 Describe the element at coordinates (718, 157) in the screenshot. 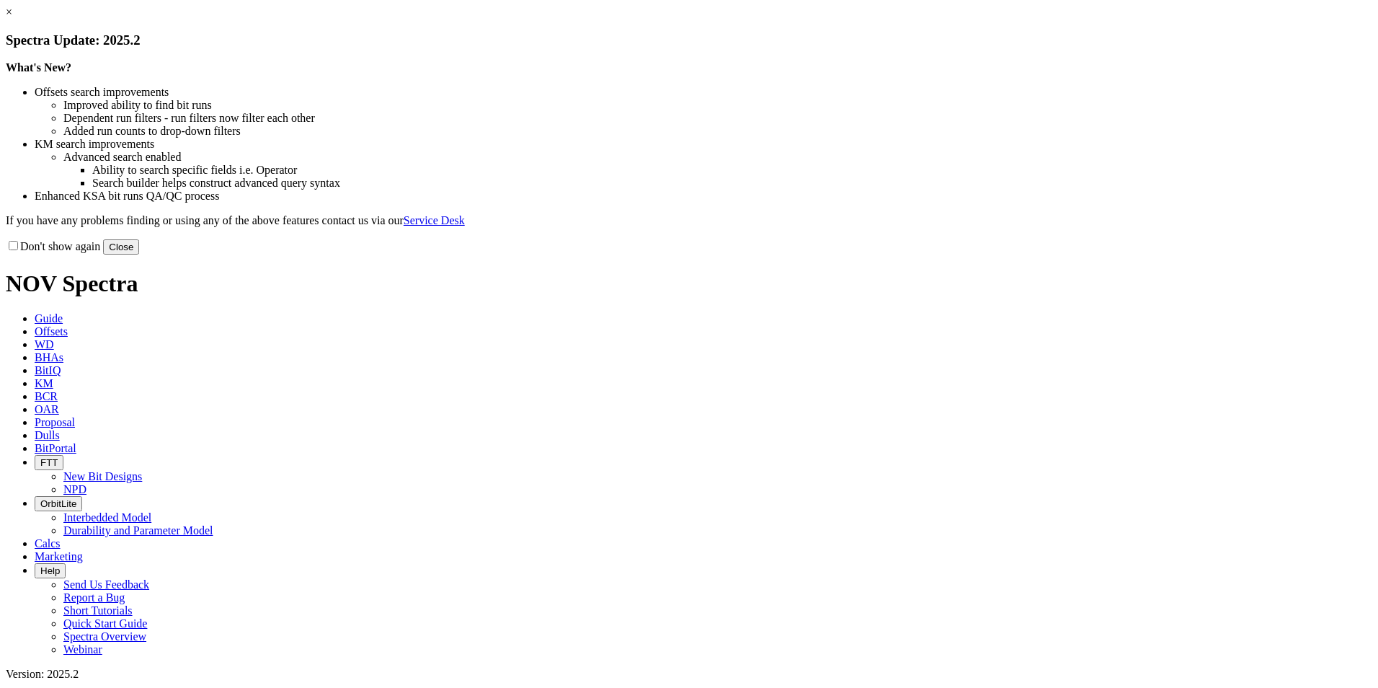

I see `li: Advanced search enabled` at that location.